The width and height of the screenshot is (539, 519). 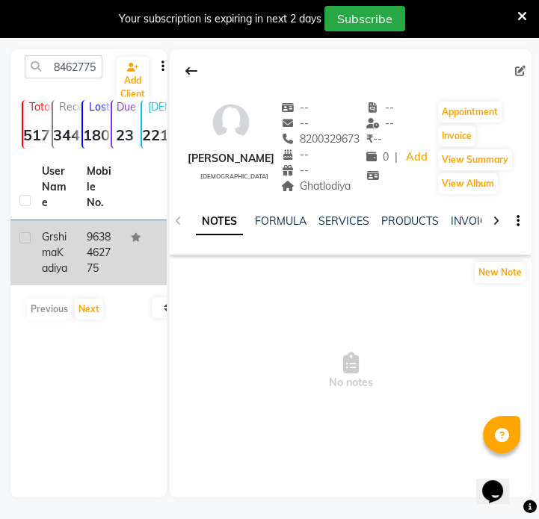 I want to click on span: No notes, so click(x=350, y=371).